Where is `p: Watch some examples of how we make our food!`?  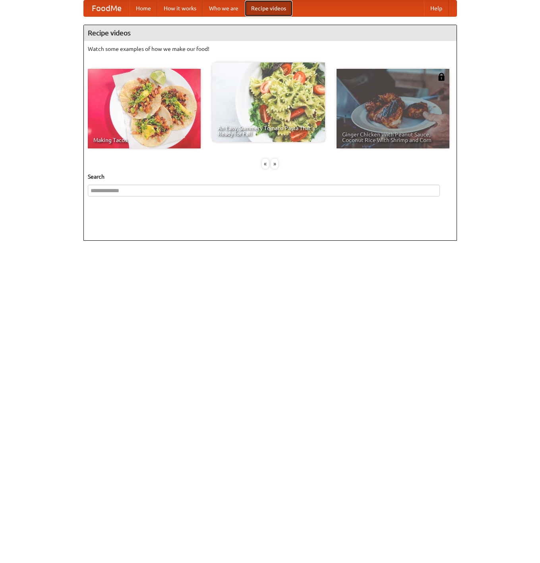
p: Watch some examples of how we make our food! is located at coordinates (270, 49).